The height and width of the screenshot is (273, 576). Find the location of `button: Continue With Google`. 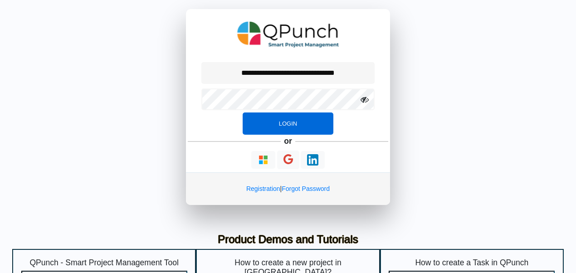

button: Continue With Google is located at coordinates (288, 160).